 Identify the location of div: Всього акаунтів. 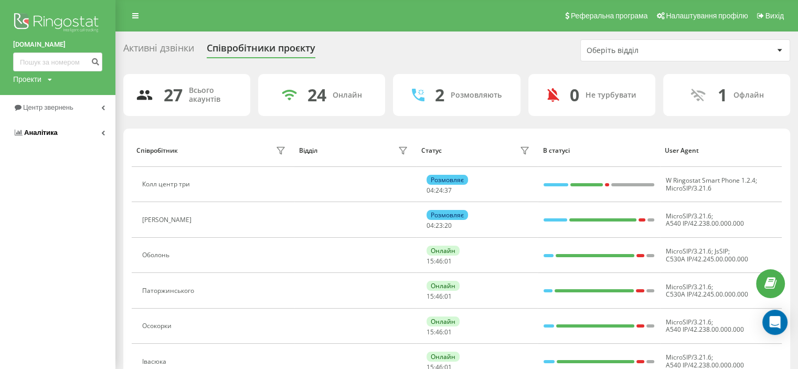
(213, 95).